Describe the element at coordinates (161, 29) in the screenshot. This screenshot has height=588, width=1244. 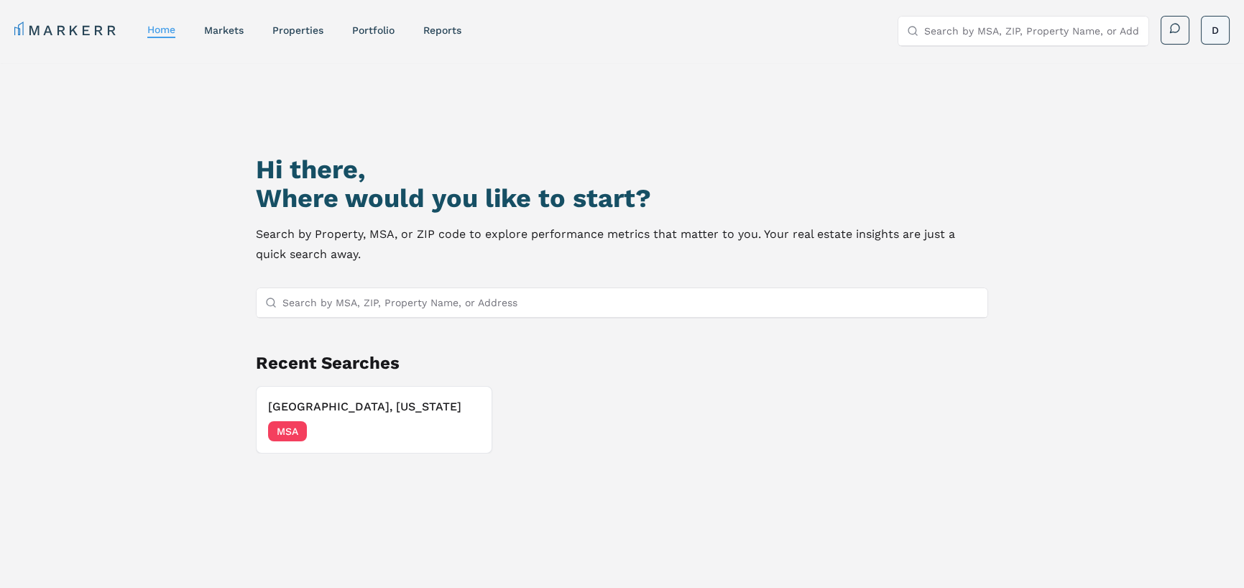
I see `a: home` at that location.